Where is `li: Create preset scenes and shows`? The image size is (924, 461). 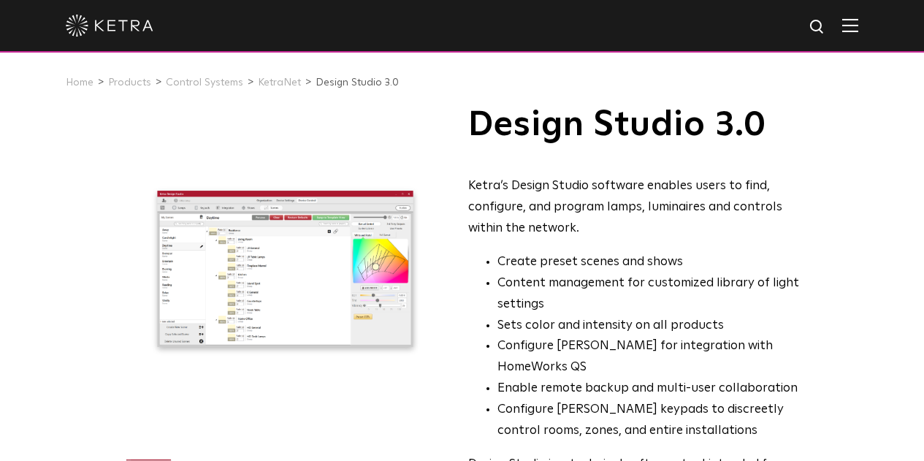
li: Create preset scenes and shows is located at coordinates (649, 262).